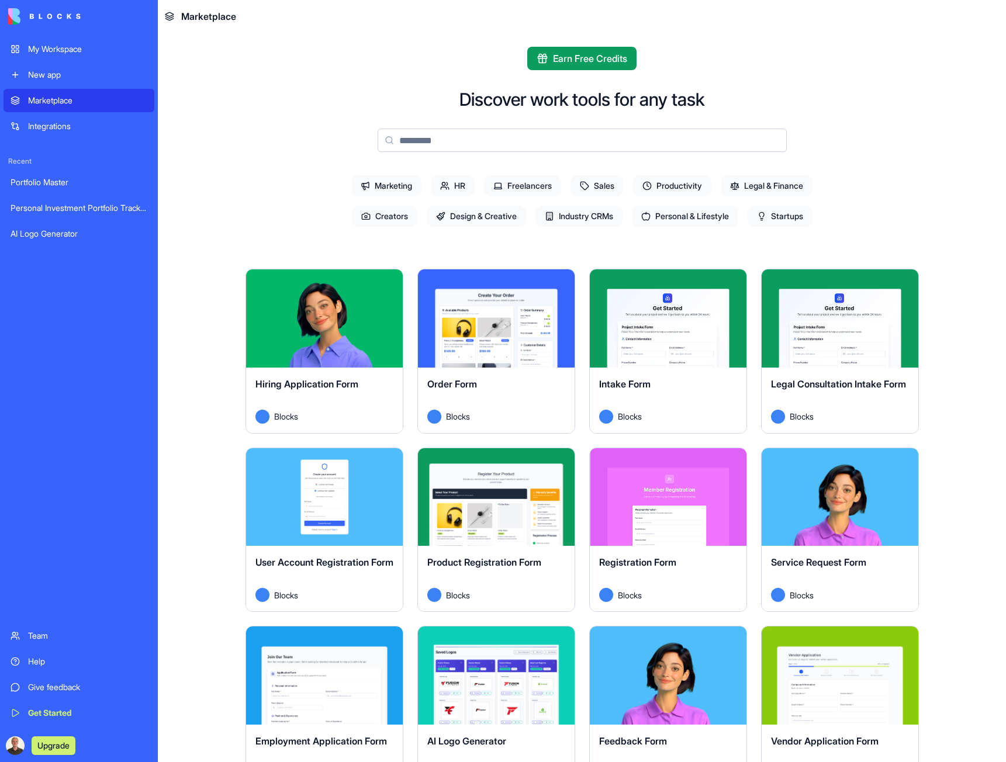  I want to click on span: Industry CRMs, so click(579, 216).